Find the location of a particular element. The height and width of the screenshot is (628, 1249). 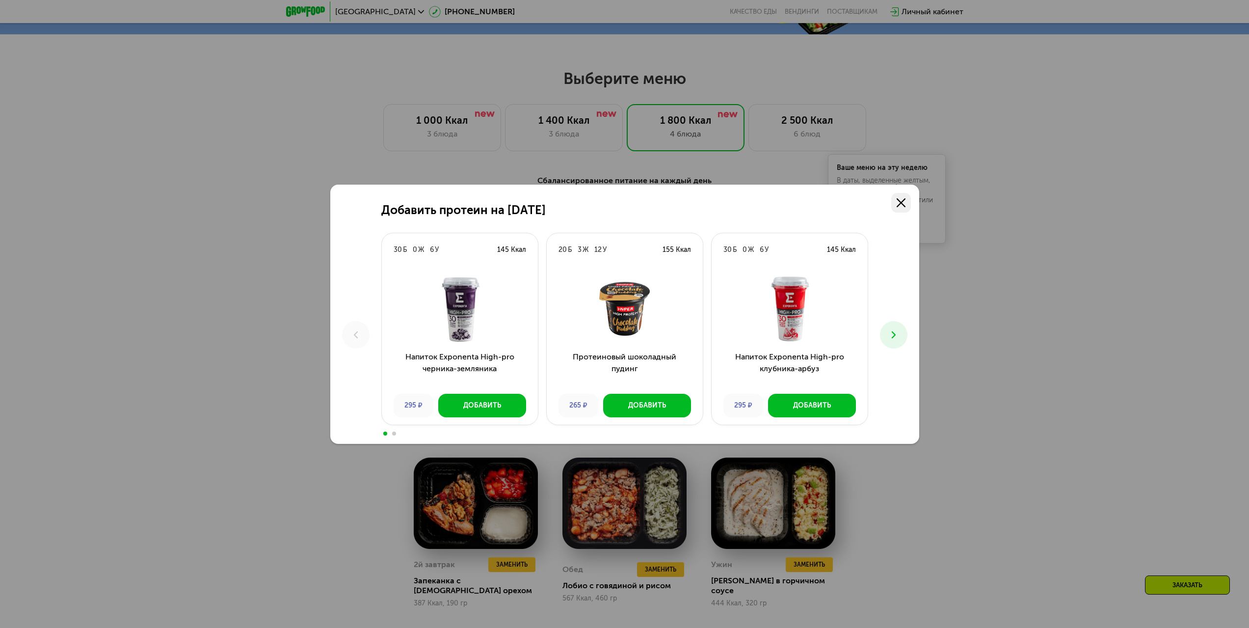

h3: Напиток Exponenta High-pro черника-земляника is located at coordinates (460, 369).